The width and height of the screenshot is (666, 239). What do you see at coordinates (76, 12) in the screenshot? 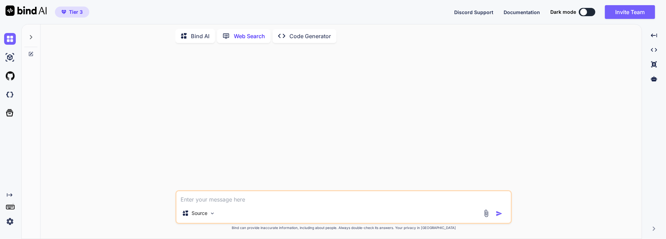
I see `span: Tier 3` at bounding box center [76, 12].